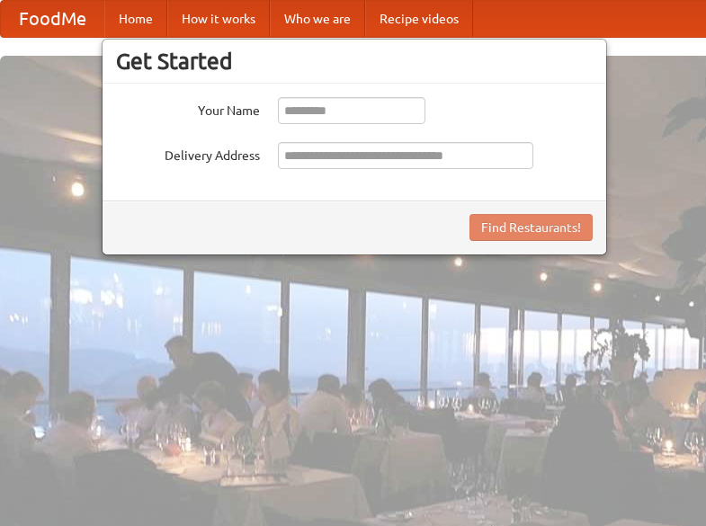 The image size is (706, 526). I want to click on a: FoodMe, so click(52, 19).